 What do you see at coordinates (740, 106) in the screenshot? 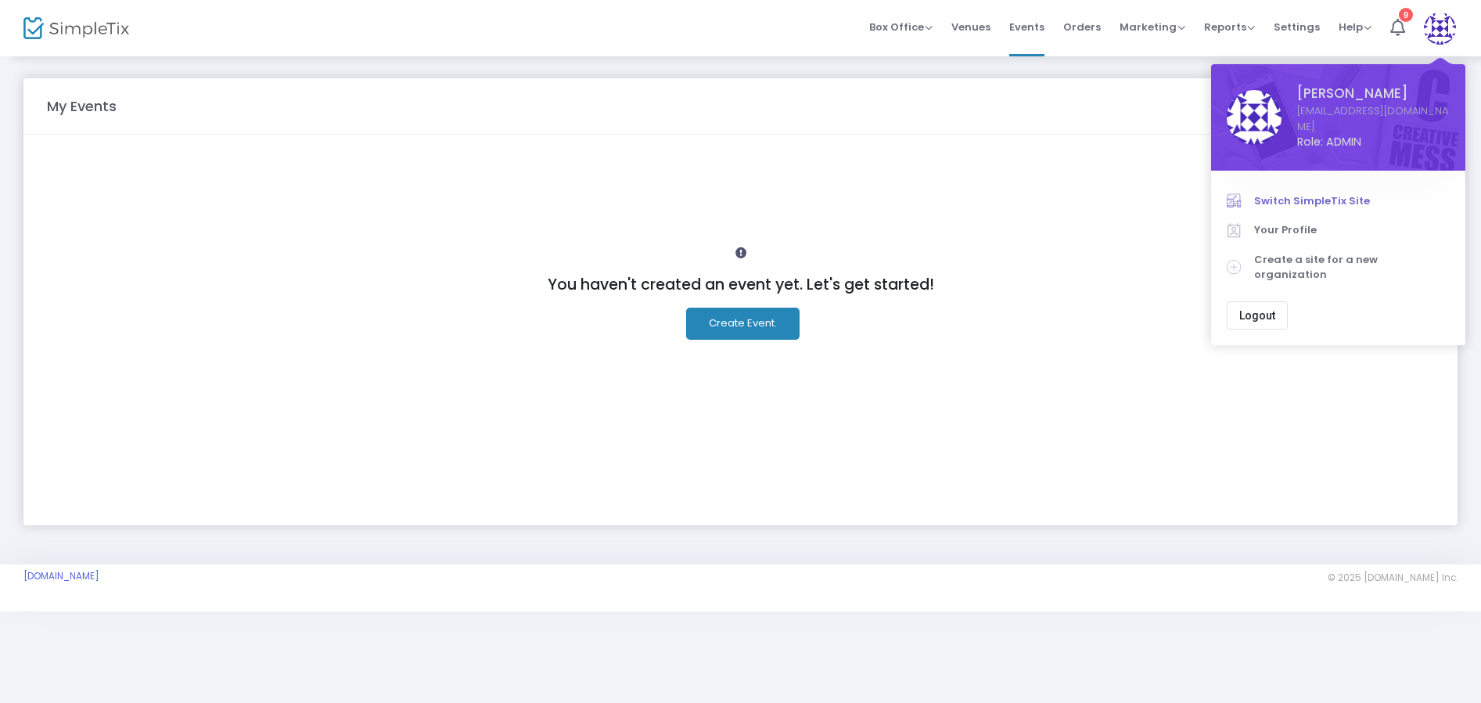
I see `m-panel-header: My Events` at bounding box center [740, 106].